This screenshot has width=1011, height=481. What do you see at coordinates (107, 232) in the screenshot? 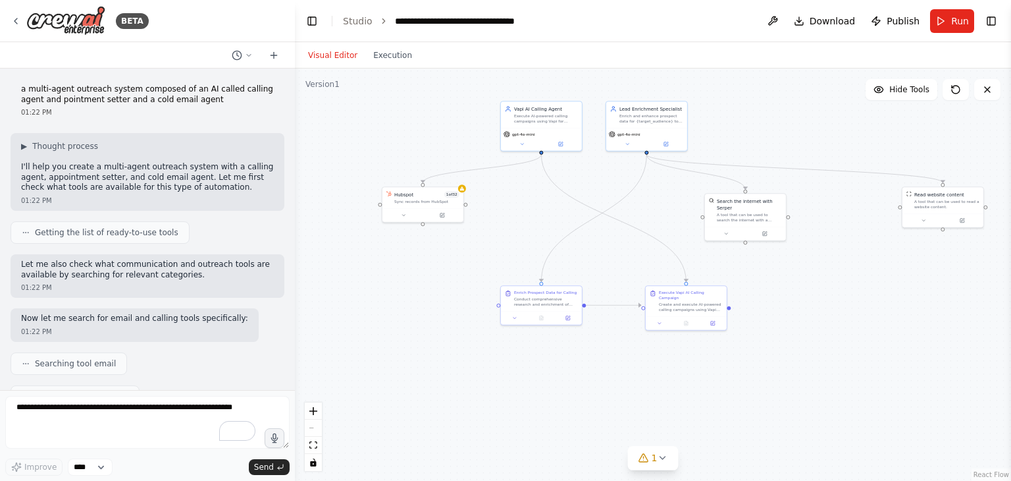
I see `span: Getting the list of ready-to-use tools` at bounding box center [107, 232].